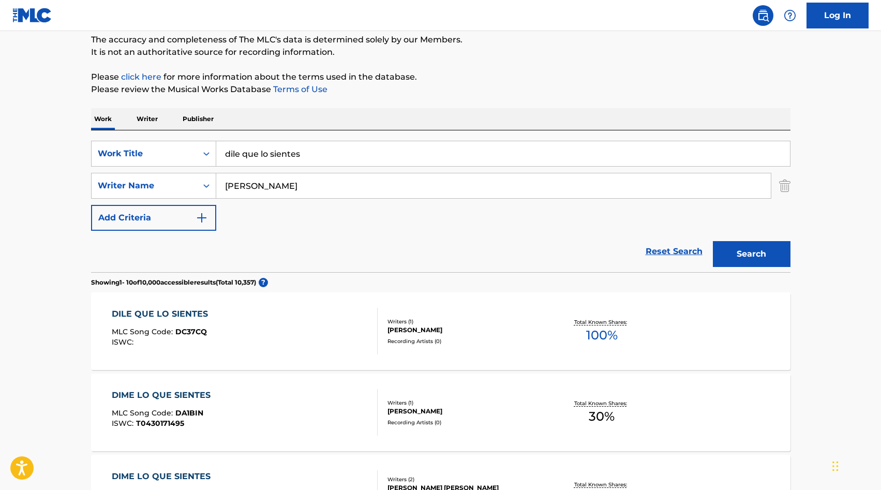 The image size is (881, 490). I want to click on span: T0430171495, so click(160, 423).